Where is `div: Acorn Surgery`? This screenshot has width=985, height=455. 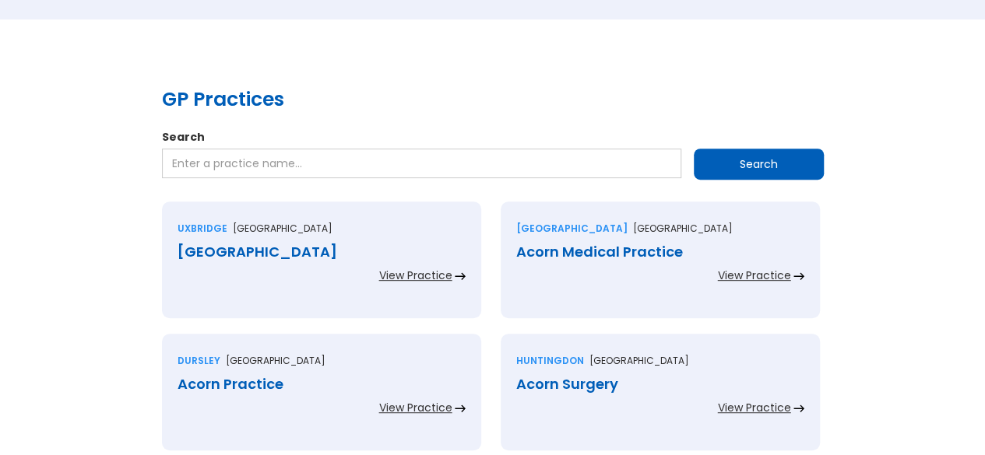 div: Acorn Surgery is located at coordinates (660, 385).